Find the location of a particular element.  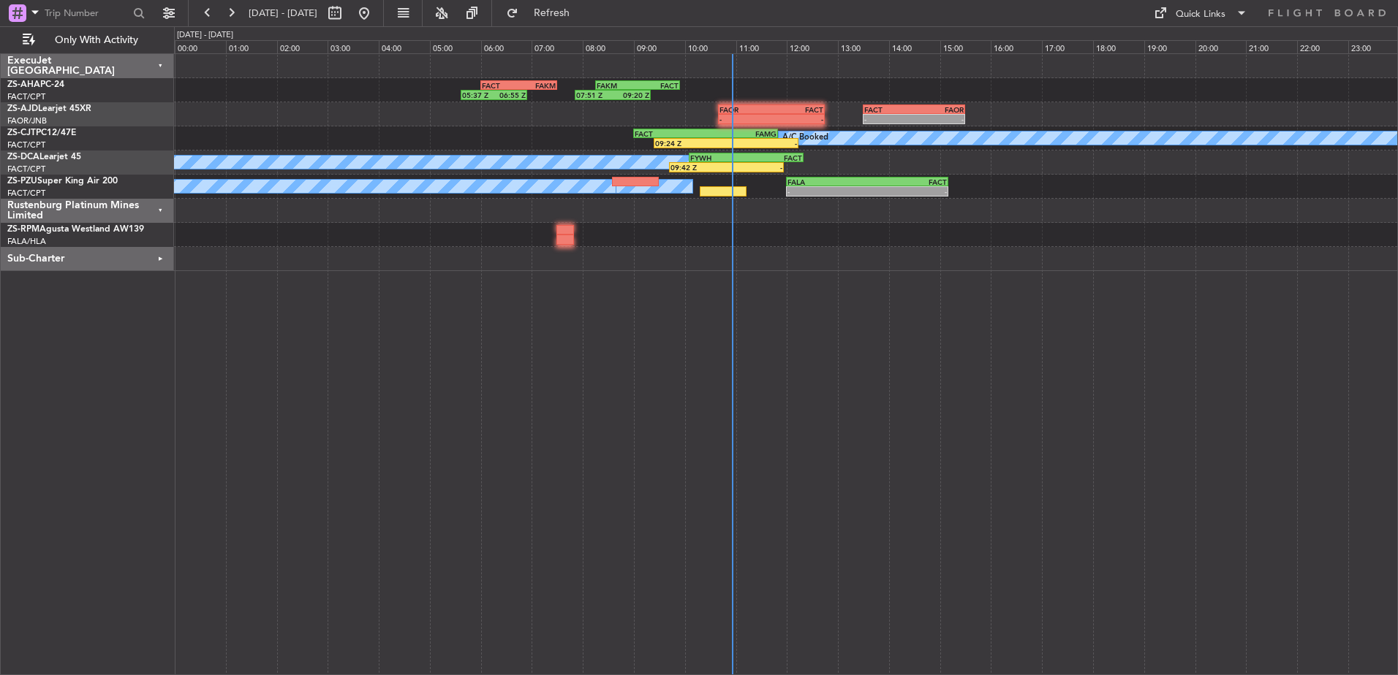

div: 16:00 is located at coordinates (1016, 47).